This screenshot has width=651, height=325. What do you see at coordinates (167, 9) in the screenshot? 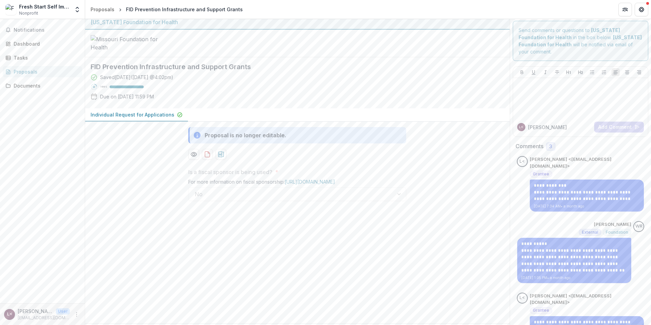
I see `nav: breadcrumb` at bounding box center [167, 9].